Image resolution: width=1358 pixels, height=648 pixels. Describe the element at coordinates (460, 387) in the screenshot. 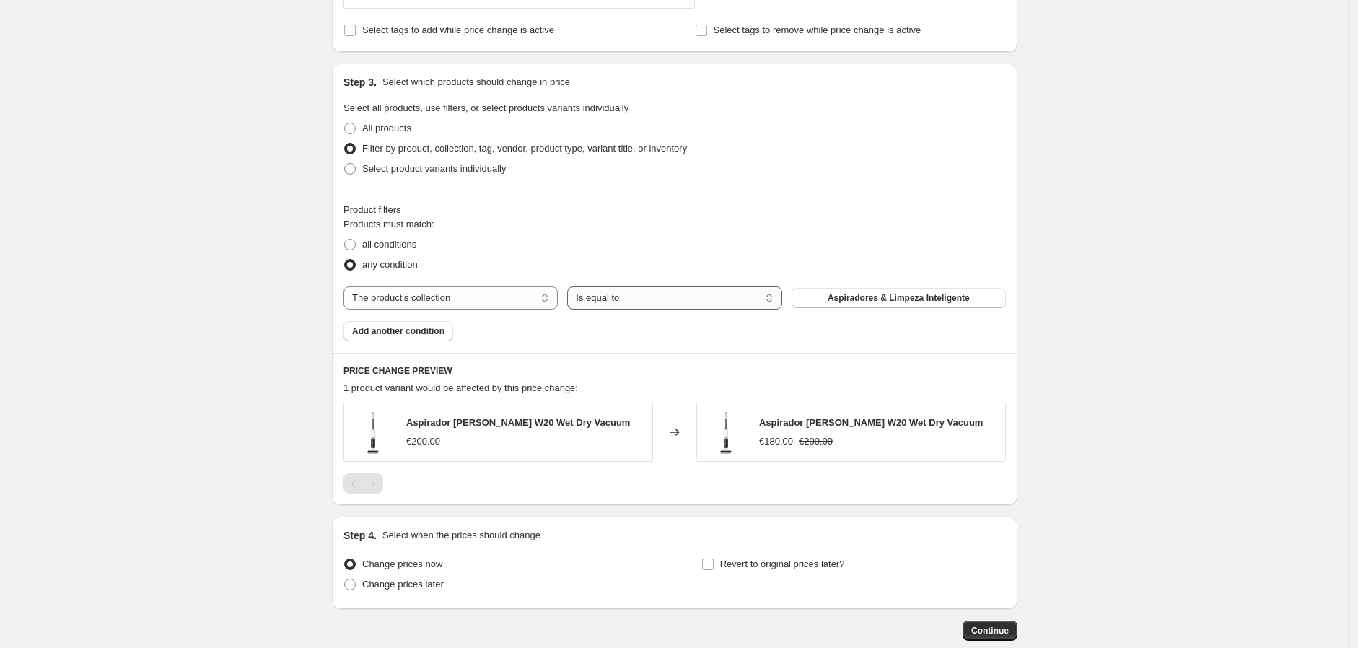

I see `span: 1 product variant would be affected by this price change:` at that location.